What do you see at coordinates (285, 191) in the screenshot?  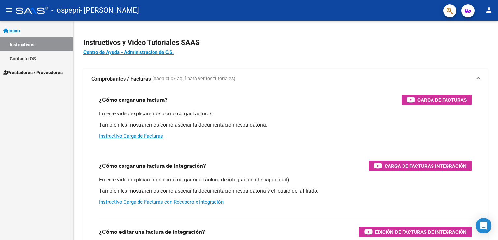 I see `p: También les mostraremos cómo asociar la documentación respaldatoria y el legajo del afiliado.` at bounding box center [285, 191].